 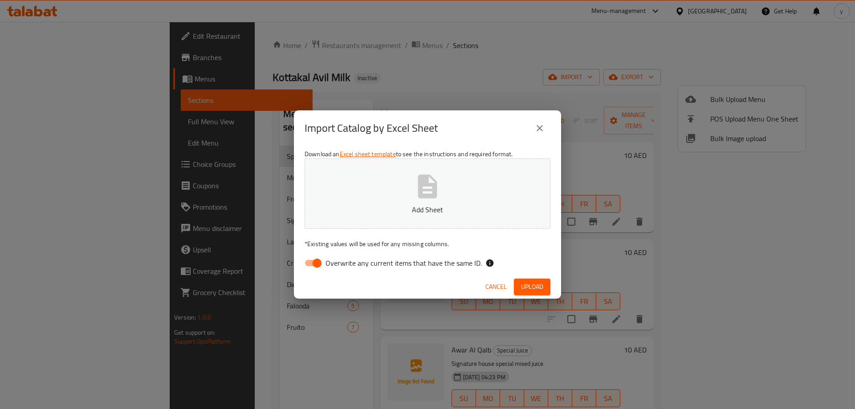 I want to click on button: close, so click(x=540, y=128).